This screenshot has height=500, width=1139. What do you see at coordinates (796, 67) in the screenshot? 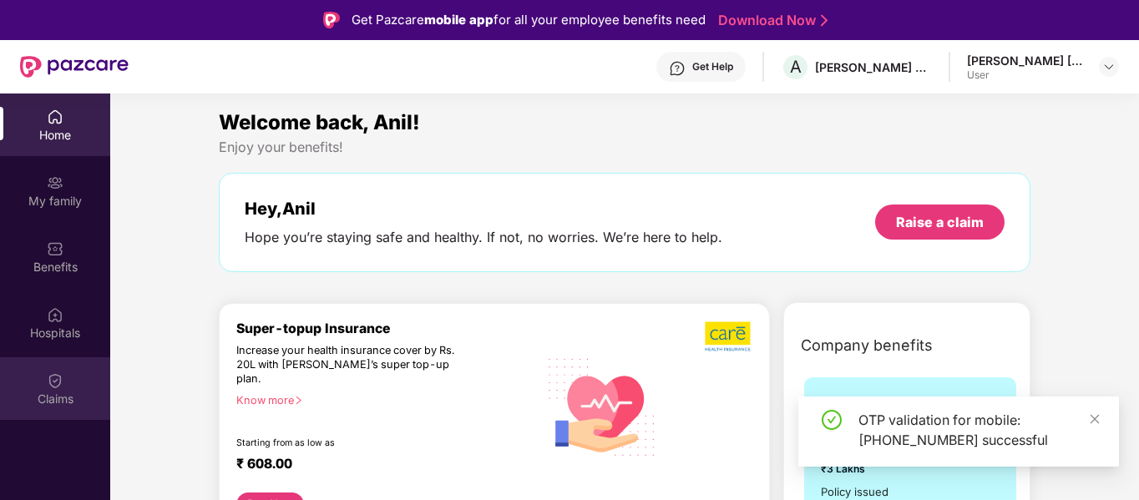
I see `span: A` at bounding box center [796, 67].